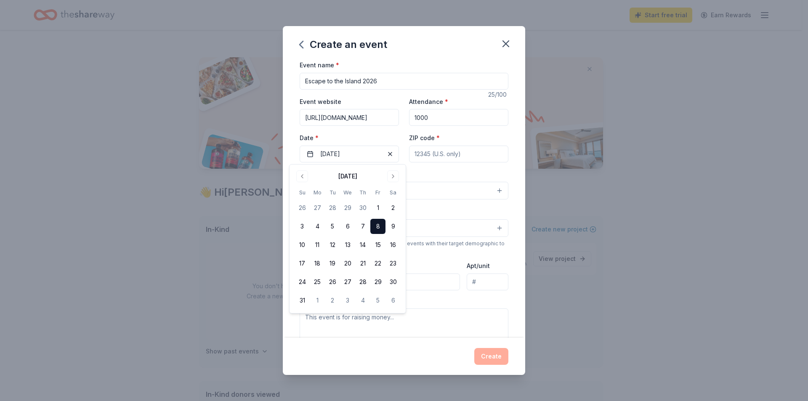 Image resolution: width=808 pixels, height=401 pixels. I want to click on button: 13, so click(348, 245).